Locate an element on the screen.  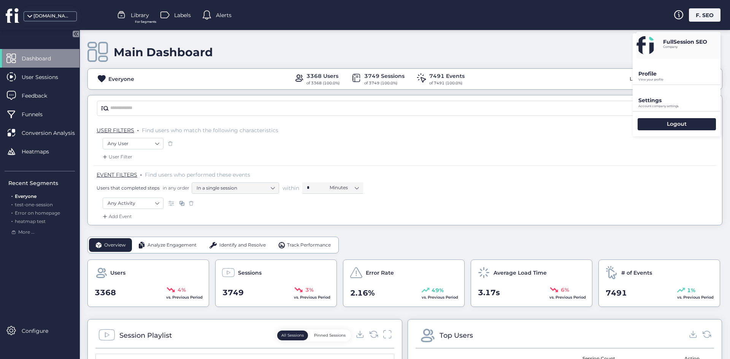
p: Account company settings is located at coordinates (680, 106).